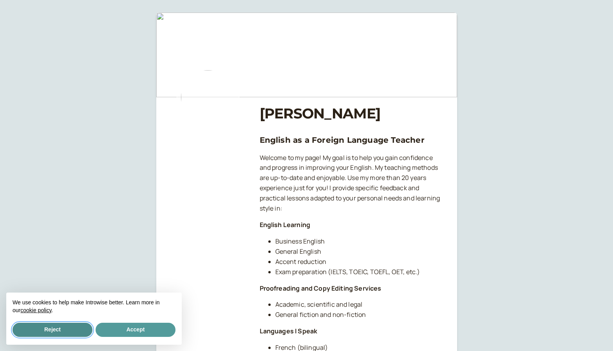 This screenshot has width=613, height=351. What do you see at coordinates (136, 329) in the screenshot?
I see `button: Accept` at bounding box center [136, 329].